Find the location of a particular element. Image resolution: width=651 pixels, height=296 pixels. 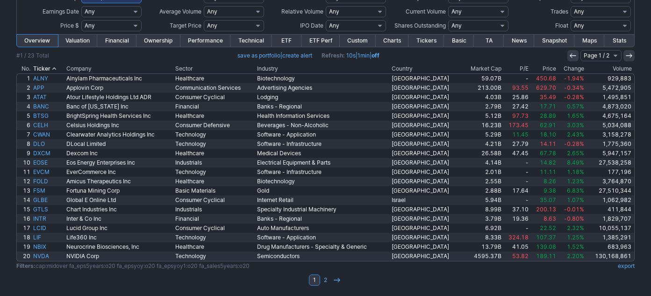

span: 324.18 is located at coordinates (518, 237).